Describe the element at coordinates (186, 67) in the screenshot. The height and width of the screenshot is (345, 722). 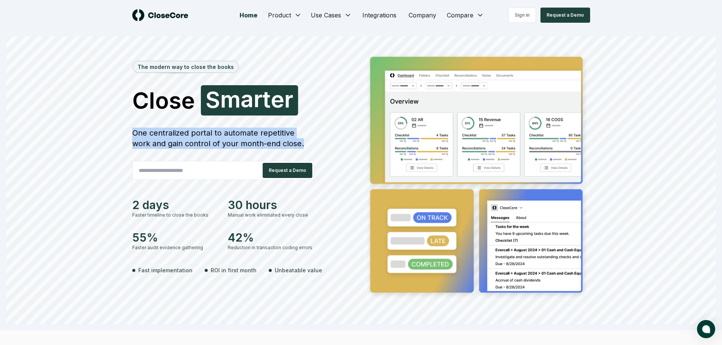
I see `div: The modern way to close the books` at that location.